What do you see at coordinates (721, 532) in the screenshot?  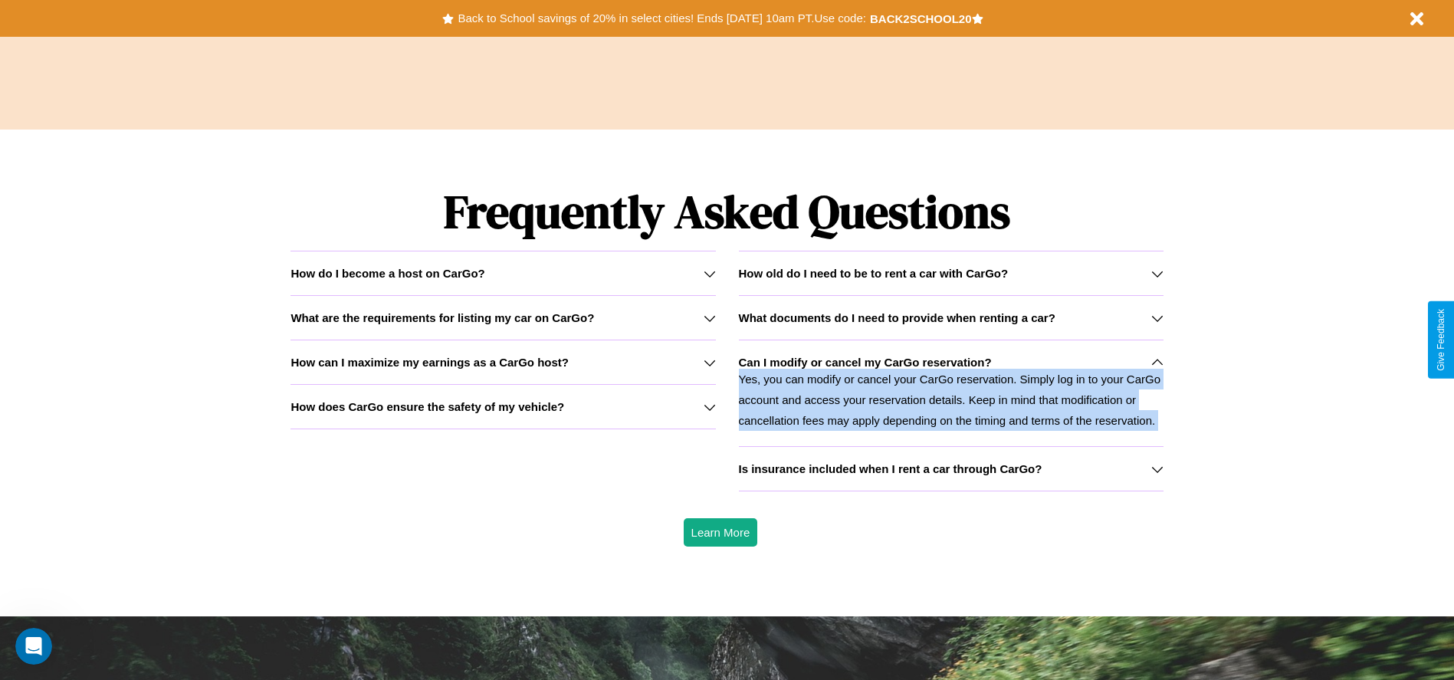 I see `button: Learn More` at bounding box center [721, 532].